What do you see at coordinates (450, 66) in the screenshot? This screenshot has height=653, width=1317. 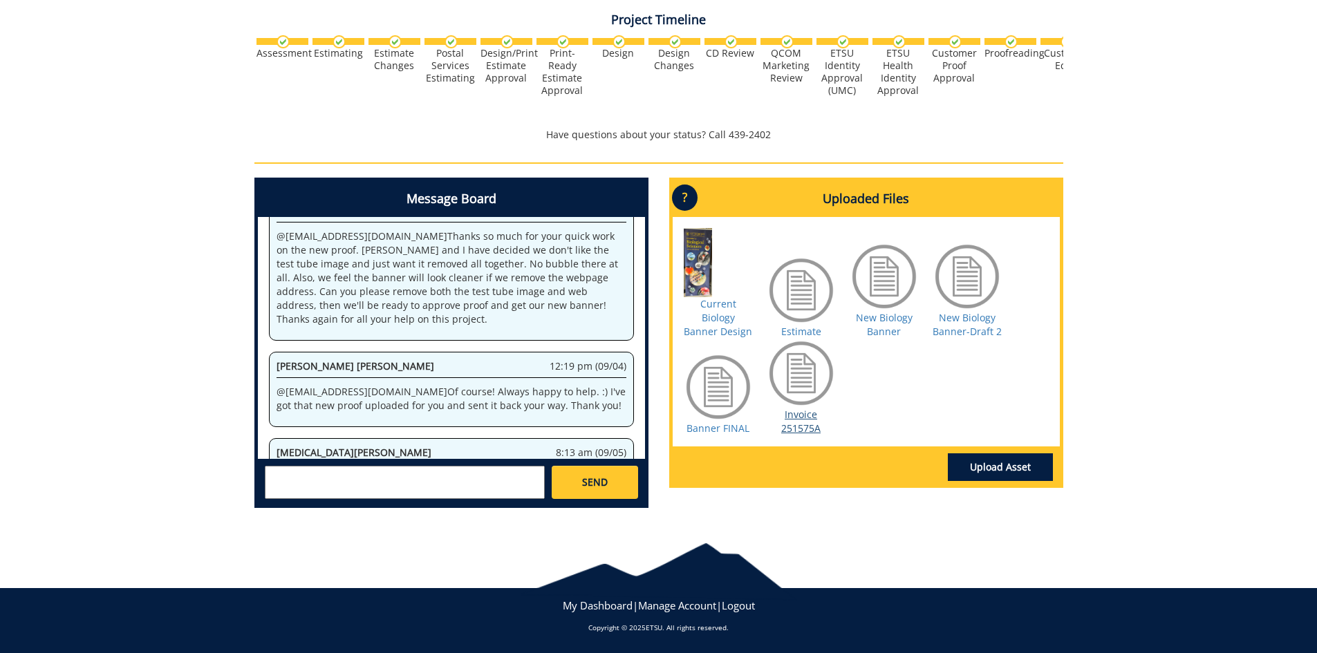 I see `div: Postal Services Estimating` at bounding box center [450, 66].